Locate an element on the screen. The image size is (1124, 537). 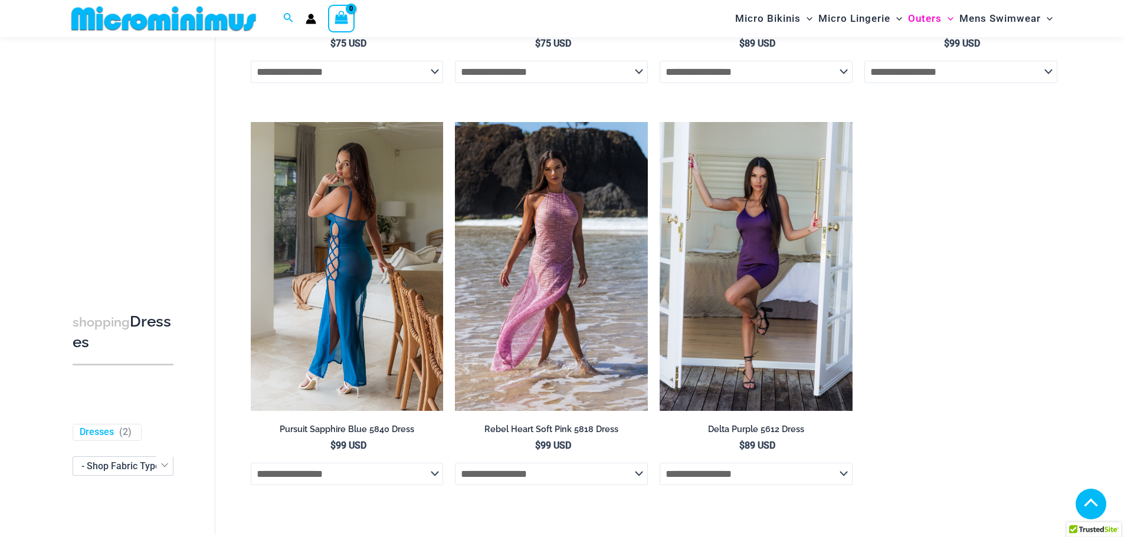
span: shopping is located at coordinates (101, 322).